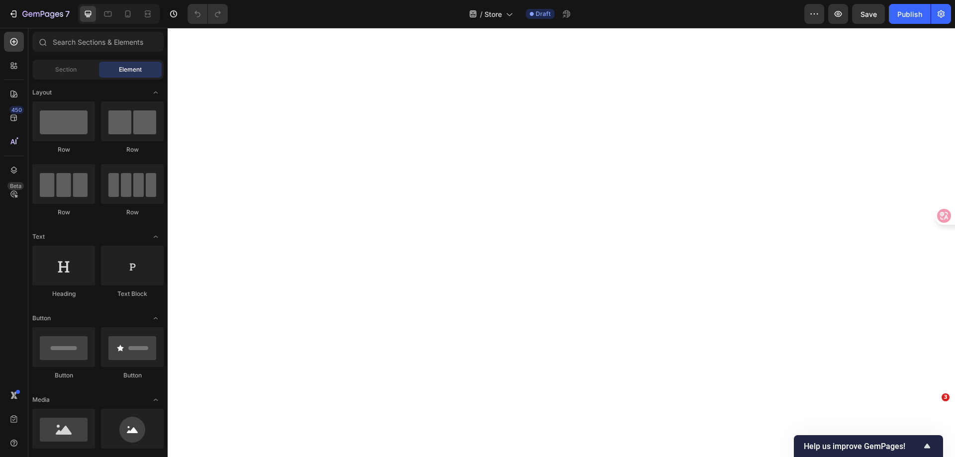  Describe the element at coordinates (543, 14) in the screenshot. I see `span: Draft` at that location.